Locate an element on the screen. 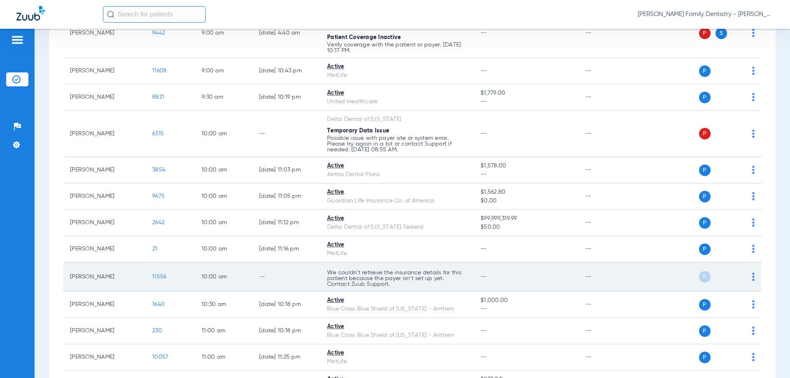 This screenshot has width=790, height=378. div: Chat Widget is located at coordinates (770, 359).